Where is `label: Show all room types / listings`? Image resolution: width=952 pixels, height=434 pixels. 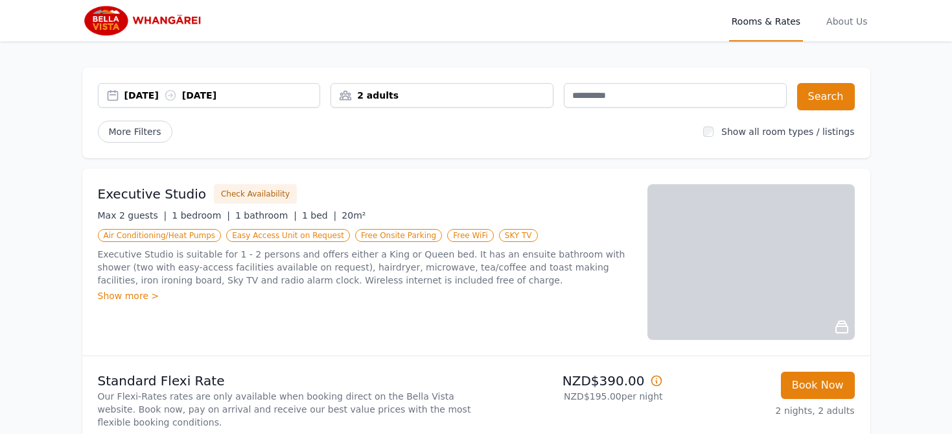 label: Show all room types / listings is located at coordinates (788, 132).